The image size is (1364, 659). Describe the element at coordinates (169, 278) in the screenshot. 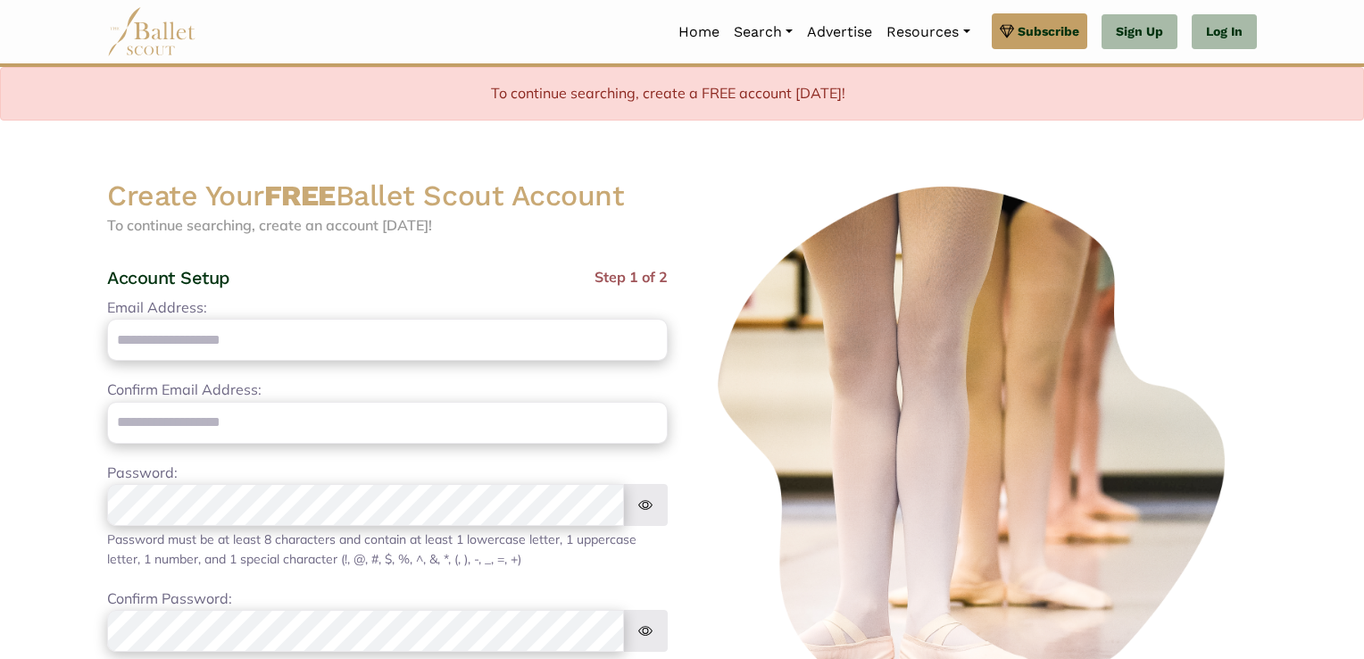

I see `h4: Account Setup` at that location.